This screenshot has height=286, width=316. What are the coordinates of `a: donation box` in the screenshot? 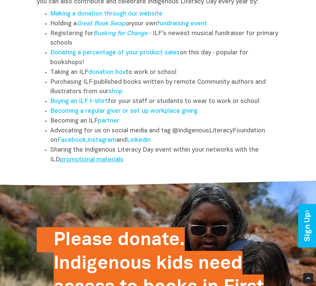 It's located at (107, 72).